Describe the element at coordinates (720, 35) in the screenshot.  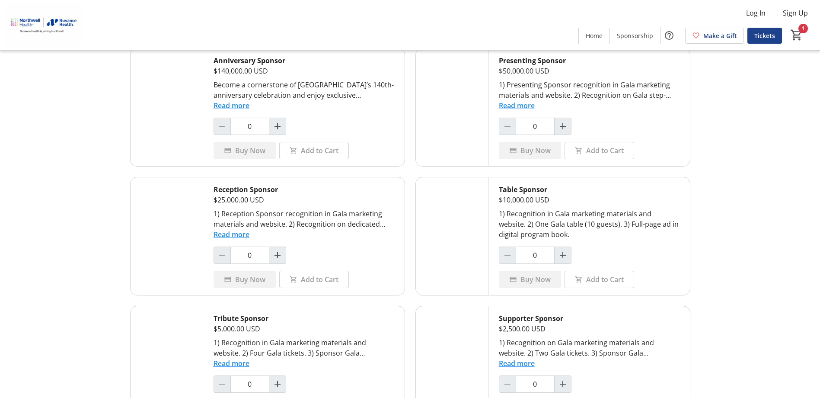
I see `span: Make a Gift` at that location.